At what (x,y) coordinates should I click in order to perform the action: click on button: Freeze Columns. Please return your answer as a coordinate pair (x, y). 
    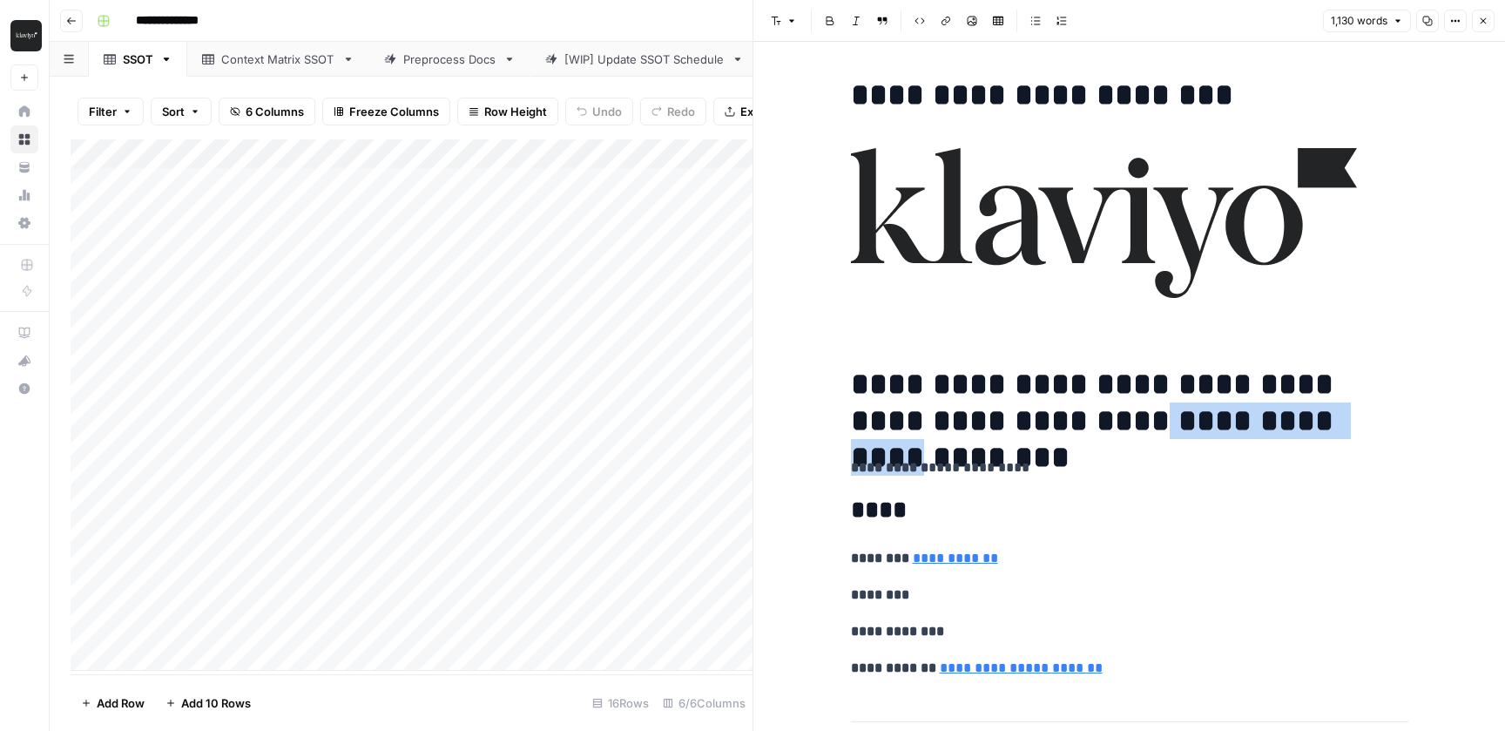
    Looking at the image, I should click on (386, 111).